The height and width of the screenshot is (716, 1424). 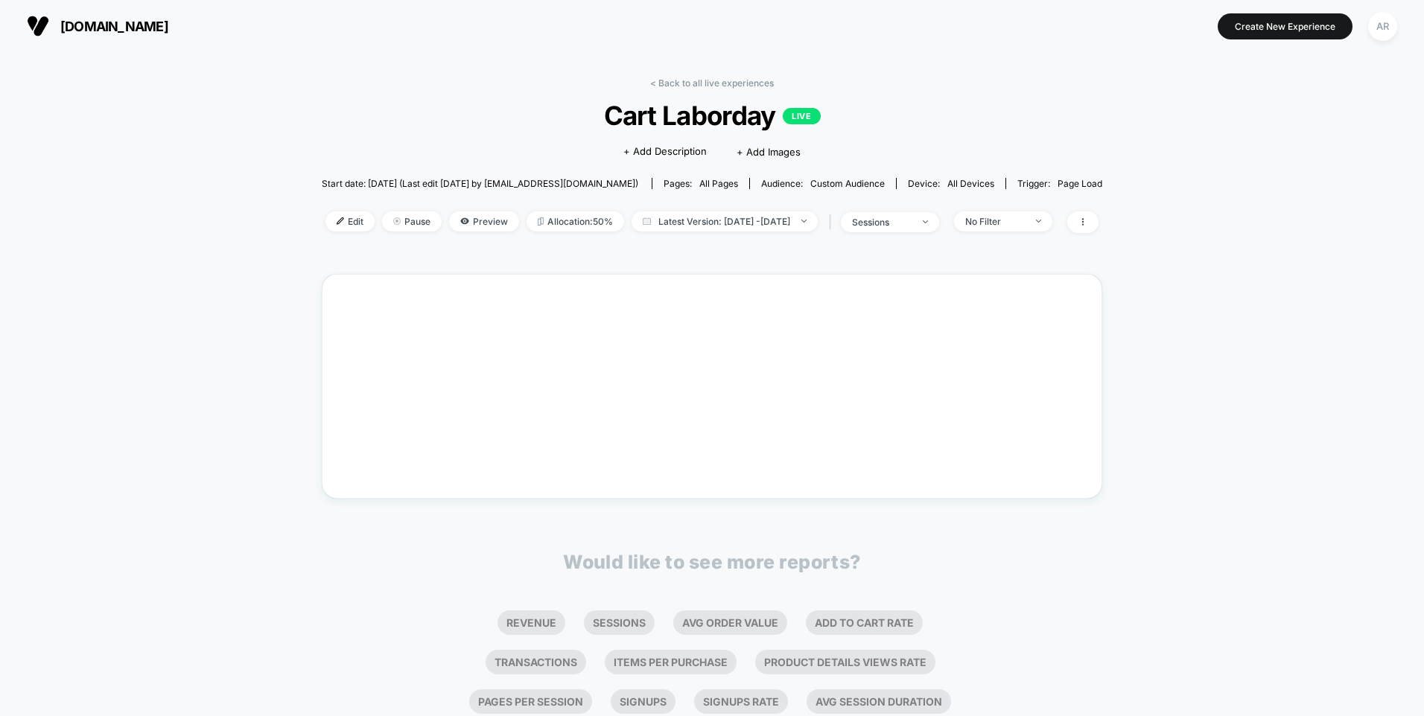 What do you see at coordinates (719, 183) in the screenshot?
I see `span: all pages` at bounding box center [719, 183].